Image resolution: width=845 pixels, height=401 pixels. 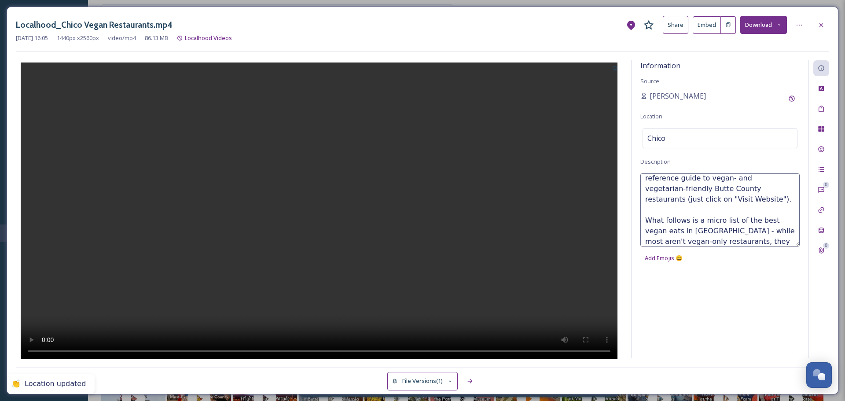 I want to click on span: 1440 px x 2560 px, so click(x=78, y=38).